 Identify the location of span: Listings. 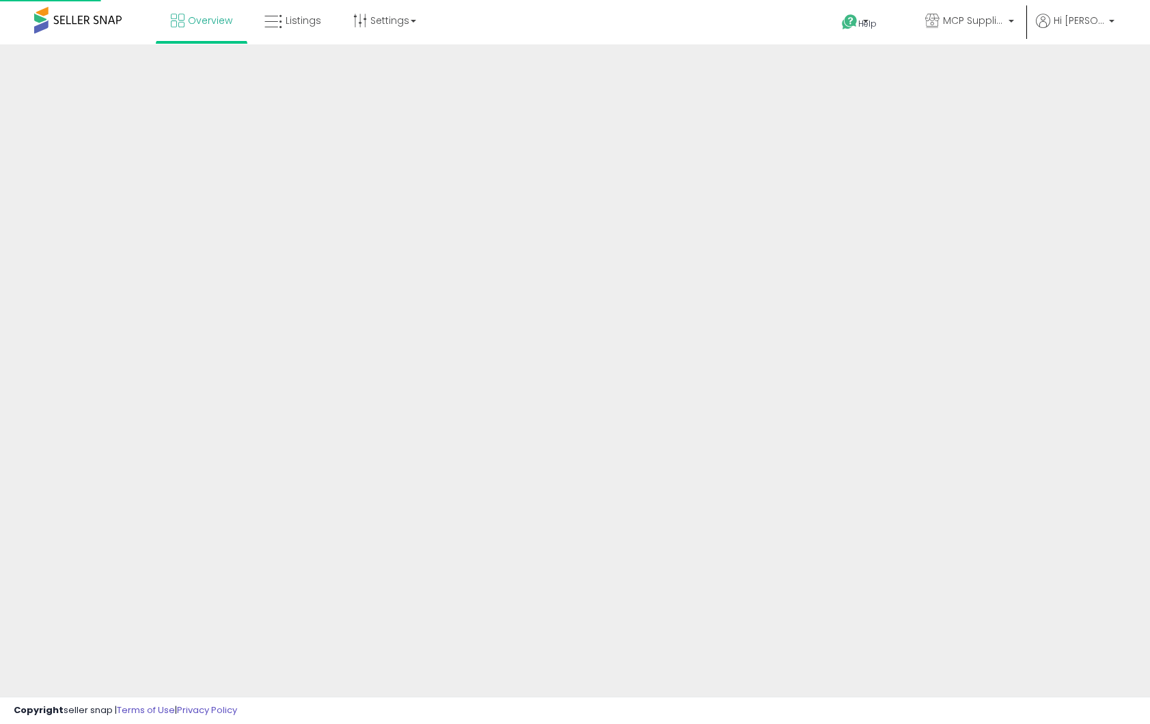
(303, 21).